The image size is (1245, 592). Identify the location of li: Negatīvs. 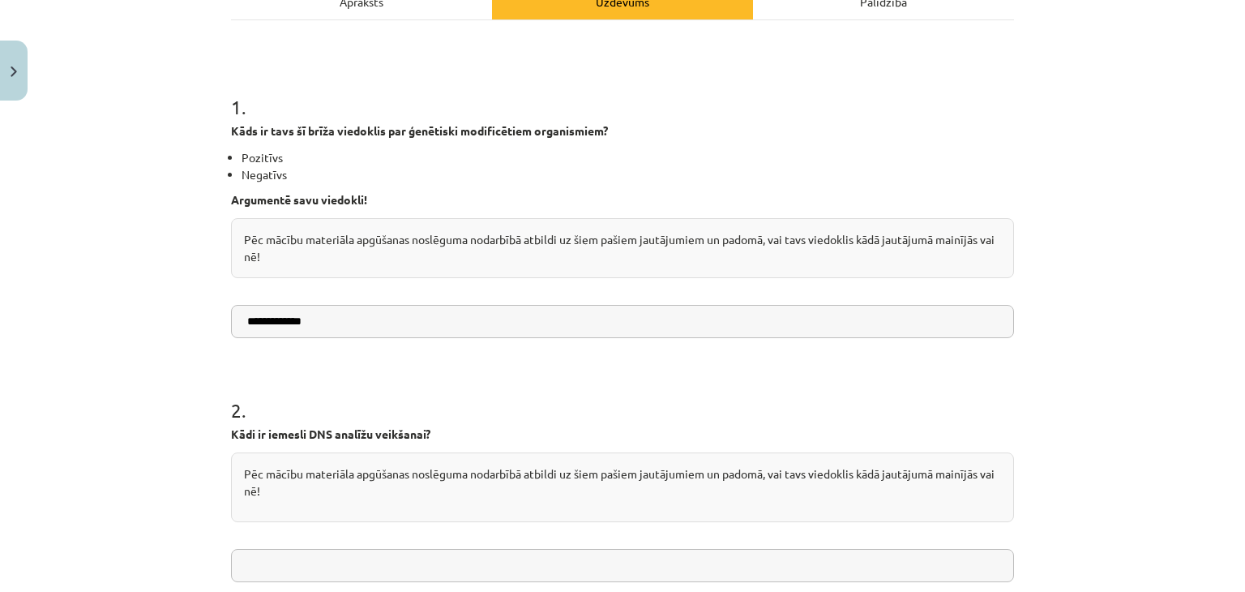
(627, 174).